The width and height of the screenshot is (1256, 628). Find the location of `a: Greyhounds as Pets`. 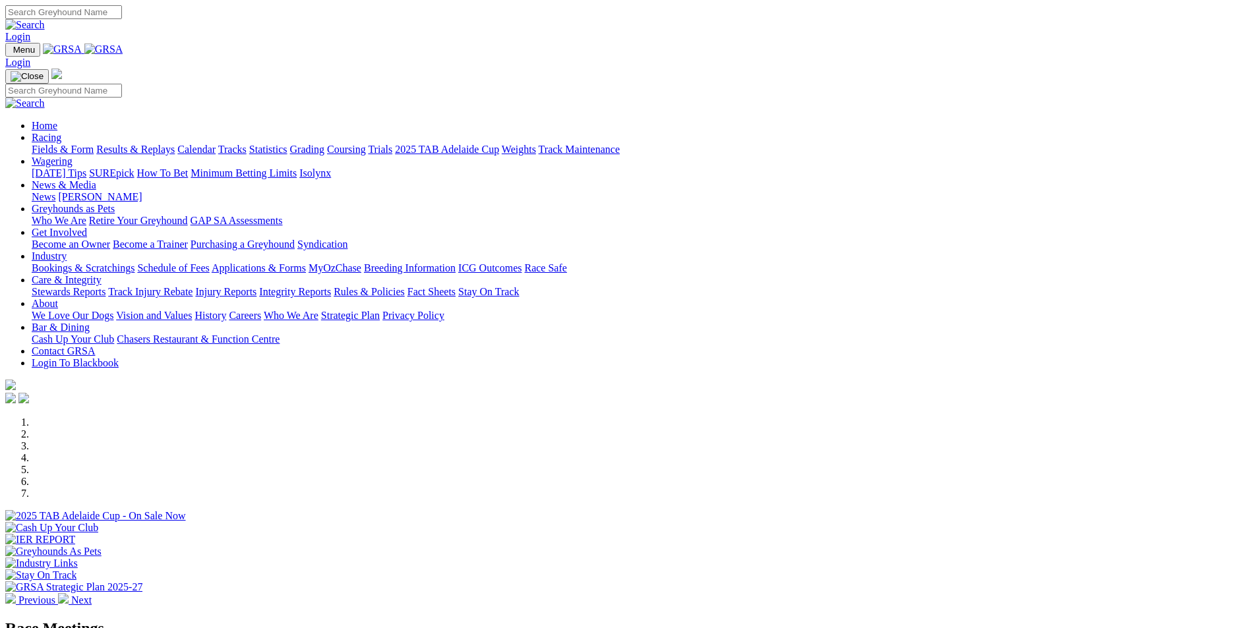

a: Greyhounds as Pets is located at coordinates (73, 208).